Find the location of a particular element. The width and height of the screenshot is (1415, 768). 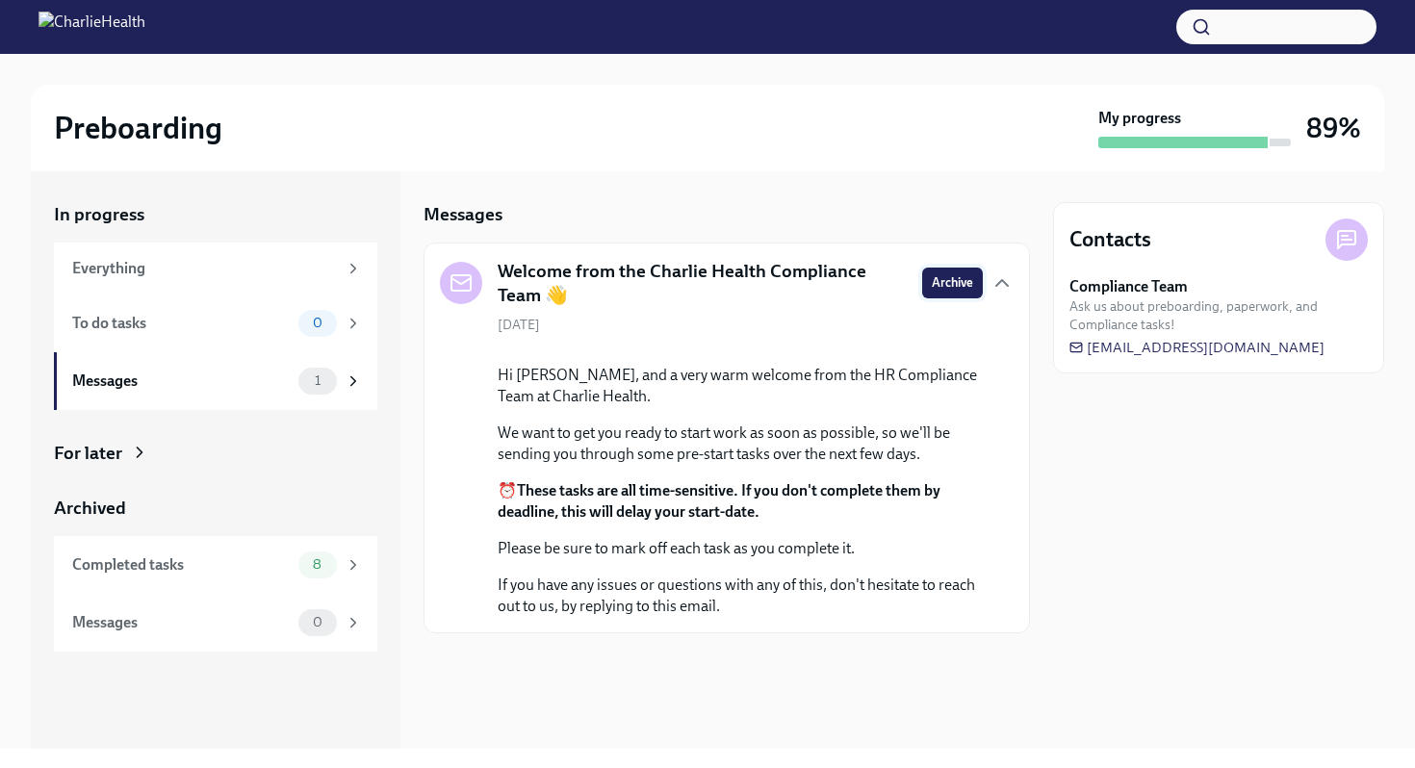

span: 1 is located at coordinates (318, 380).